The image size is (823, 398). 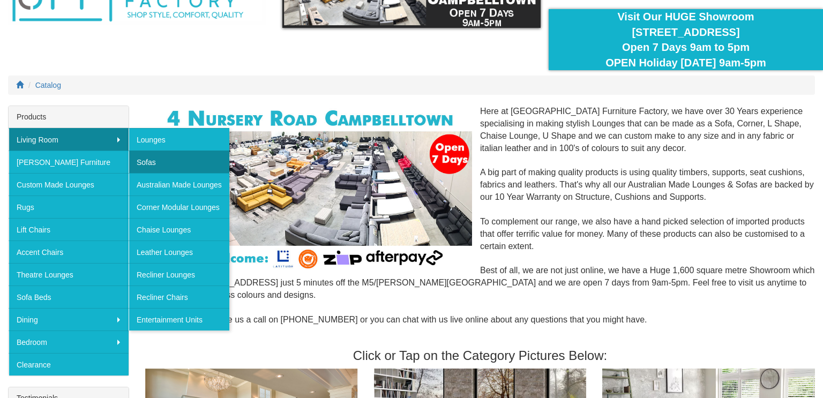 What do you see at coordinates (69, 342) in the screenshot?
I see `a: Bedroom` at bounding box center [69, 342].